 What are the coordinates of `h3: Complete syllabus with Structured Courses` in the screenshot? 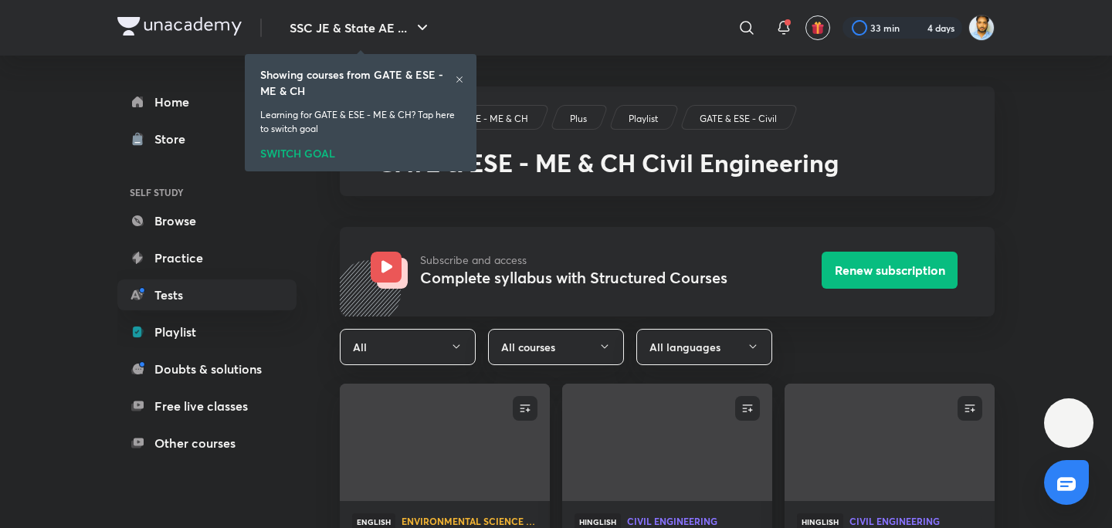 It's located at (567, 277).